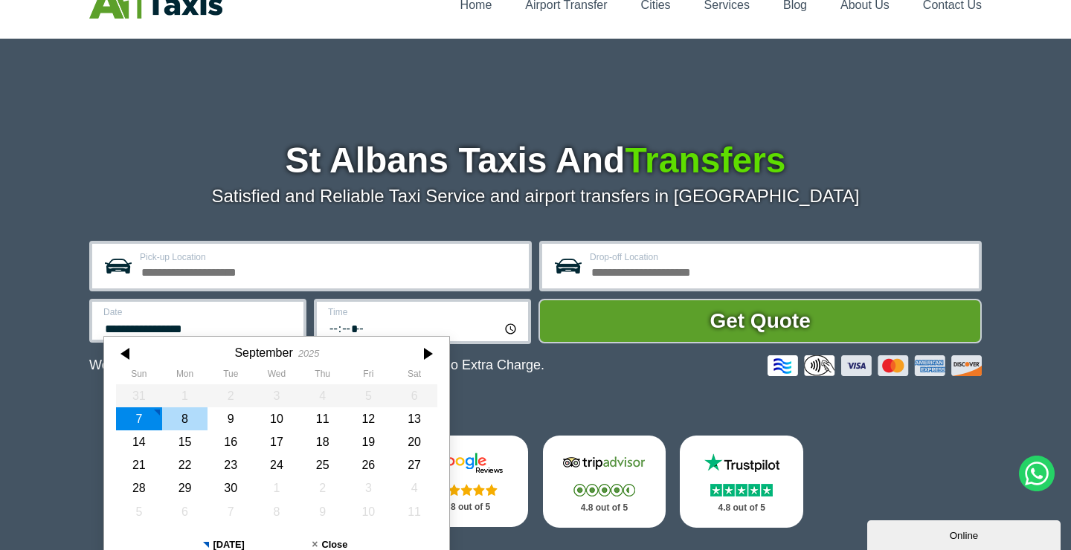 Image resolution: width=1071 pixels, height=550 pixels. I want to click on div: 31 August 2025, so click(139, 396).